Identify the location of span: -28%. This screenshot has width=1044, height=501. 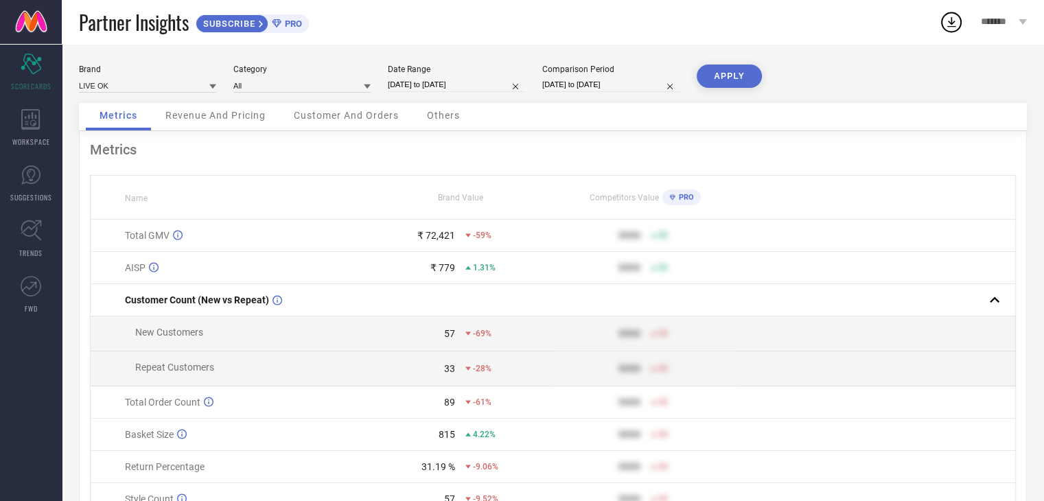
(482, 369).